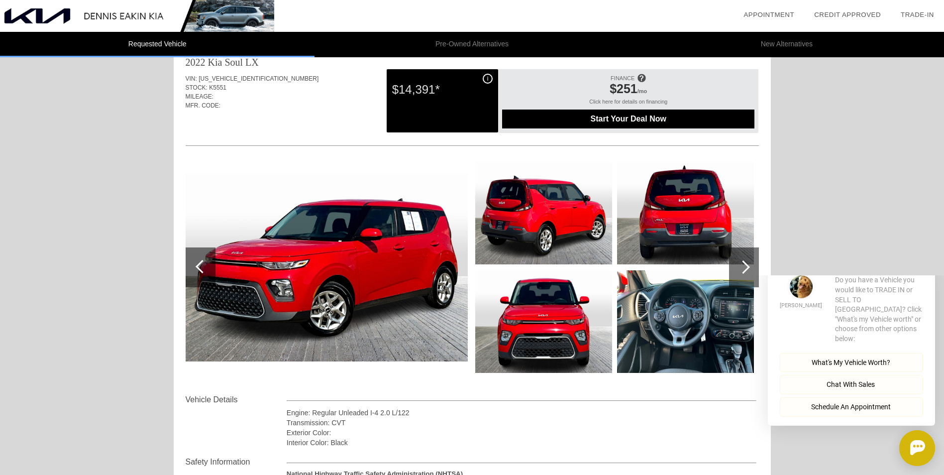 The image size is (944, 475). Describe the element at coordinates (196, 88) in the screenshot. I see `span: STOCK:` at that location.